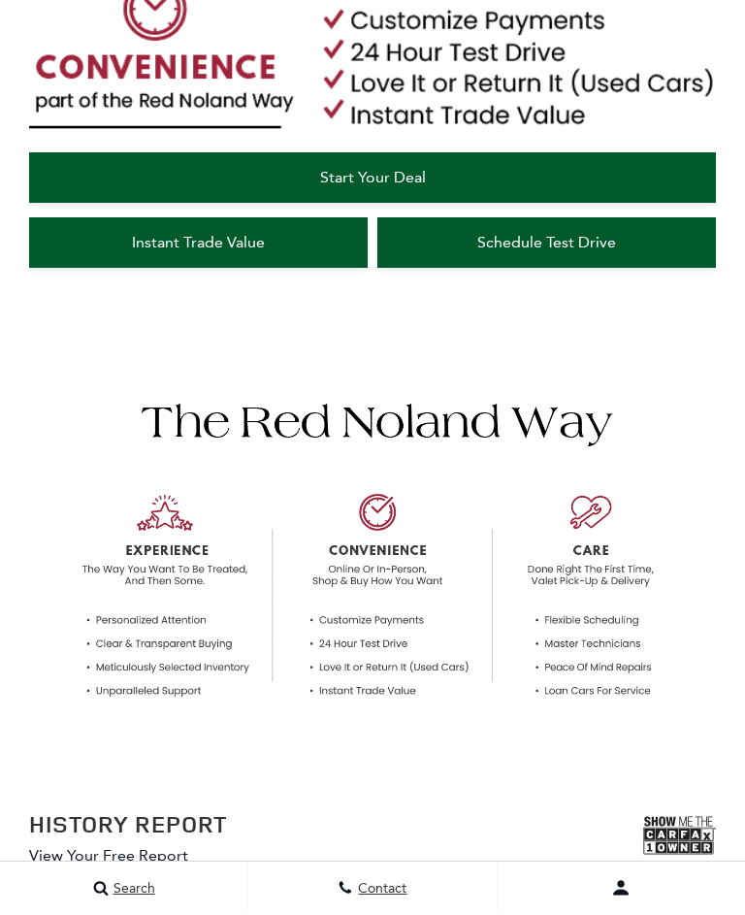 The width and height of the screenshot is (745, 915). What do you see at coordinates (621, 889) in the screenshot?
I see `button: Open user profile menu` at bounding box center [621, 889].